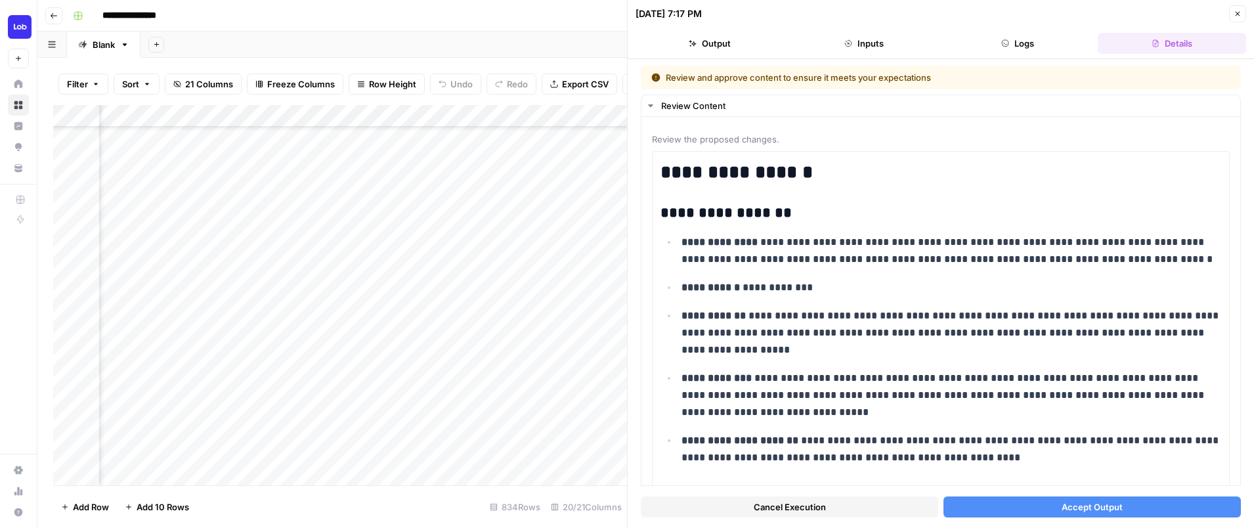  Describe the element at coordinates (1092, 507) in the screenshot. I see `button: Accept Output` at that location.